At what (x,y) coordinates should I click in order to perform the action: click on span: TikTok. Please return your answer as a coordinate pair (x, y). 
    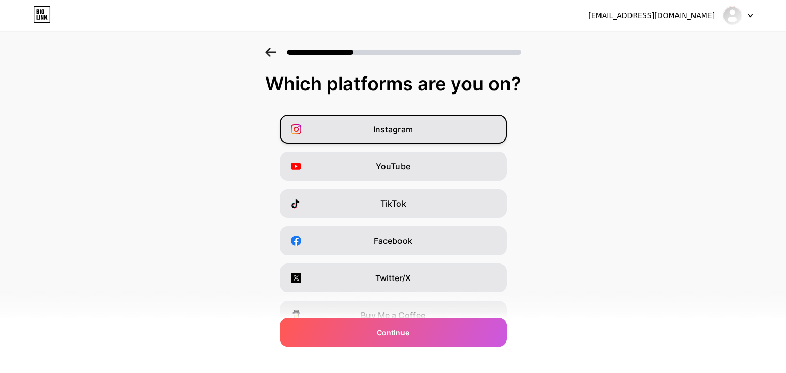
    Looking at the image, I should click on (393, 204).